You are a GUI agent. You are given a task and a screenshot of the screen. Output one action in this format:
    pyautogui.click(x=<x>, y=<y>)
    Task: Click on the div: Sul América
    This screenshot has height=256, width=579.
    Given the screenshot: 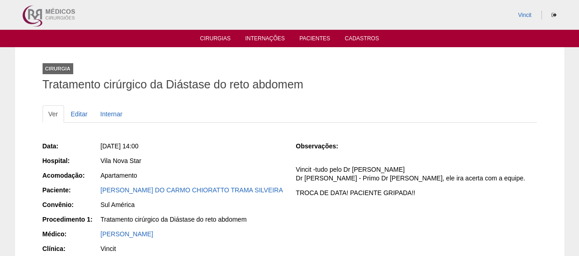 What is the action you would take?
    pyautogui.click(x=192, y=204)
    